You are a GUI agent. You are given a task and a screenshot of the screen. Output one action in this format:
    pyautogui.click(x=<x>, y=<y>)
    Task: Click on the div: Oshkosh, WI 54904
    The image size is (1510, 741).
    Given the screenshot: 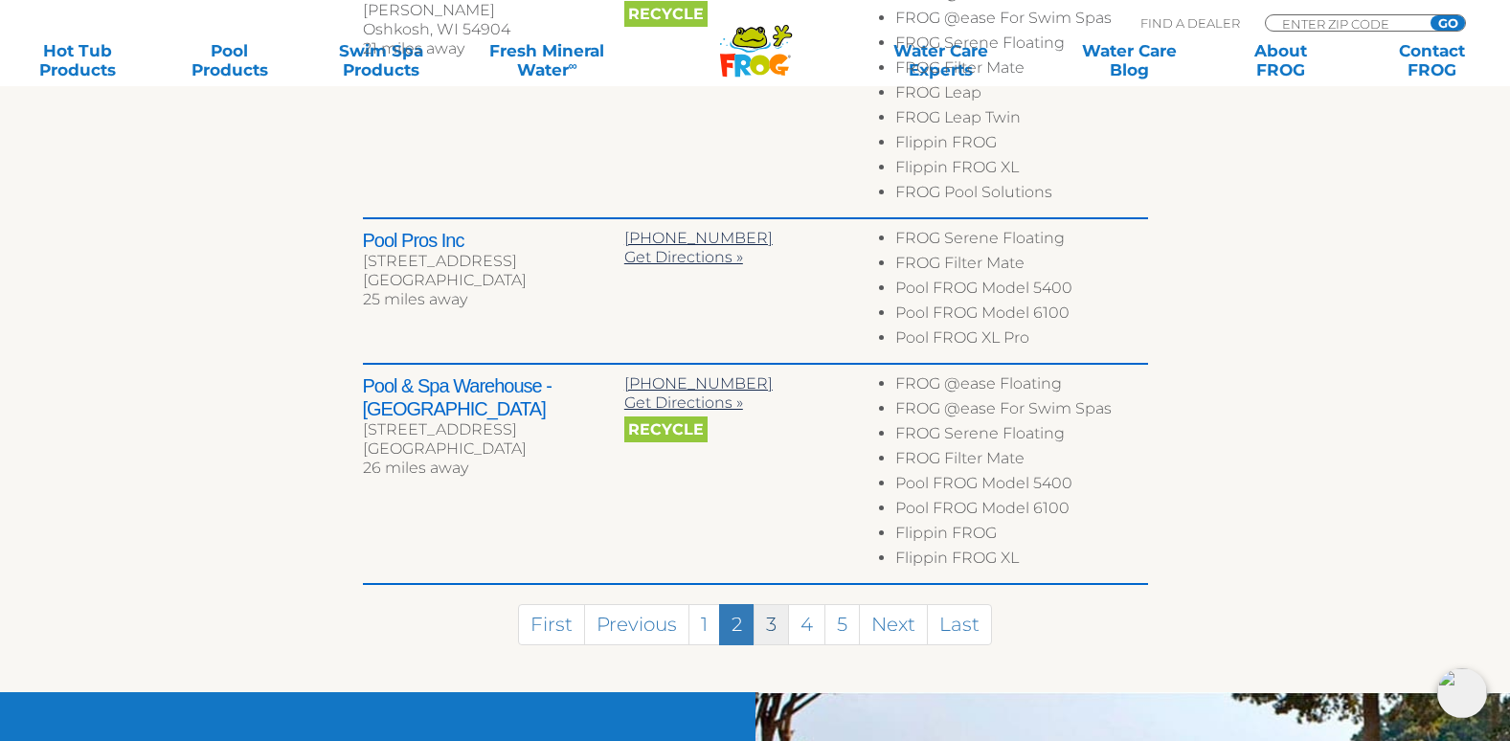 What is the action you would take?
    pyautogui.click(x=493, y=30)
    